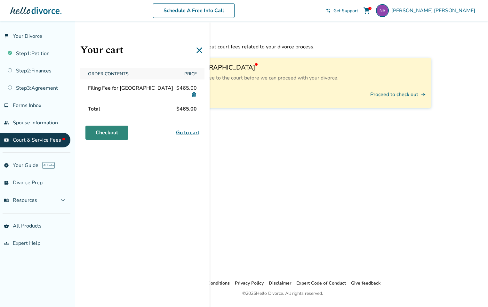 Image resolution: width=488 pixels, height=307 pixels. I want to click on span: Get Support, so click(346, 11).